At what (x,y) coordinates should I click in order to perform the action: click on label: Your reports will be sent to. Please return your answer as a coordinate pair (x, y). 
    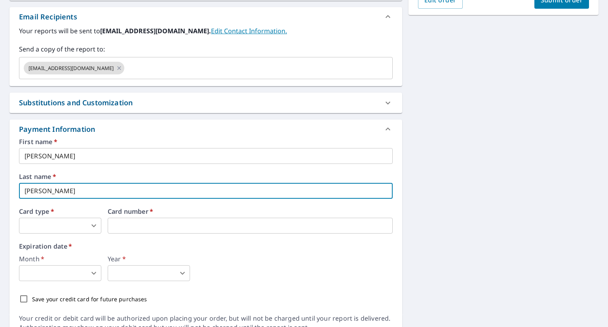
    Looking at the image, I should click on (206, 31).